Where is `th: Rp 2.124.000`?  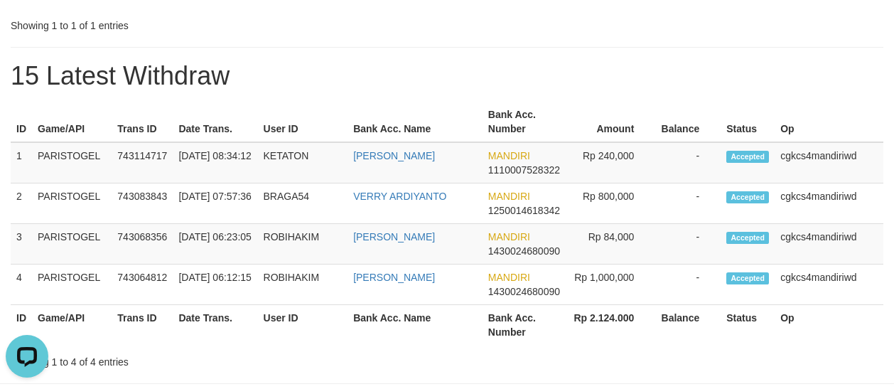
th: Rp 2.124.000 is located at coordinates (611, 325).